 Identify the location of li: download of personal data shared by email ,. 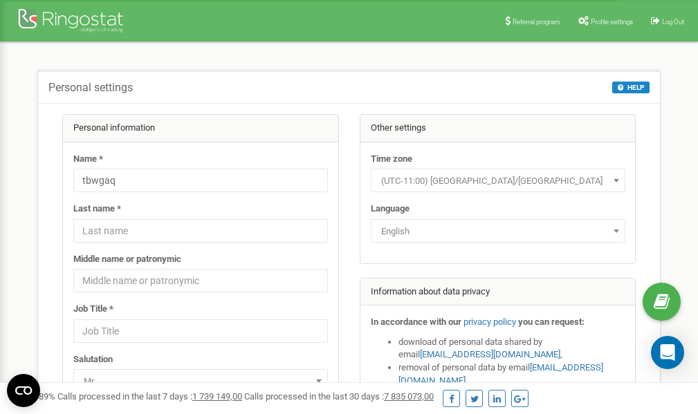
(512, 348).